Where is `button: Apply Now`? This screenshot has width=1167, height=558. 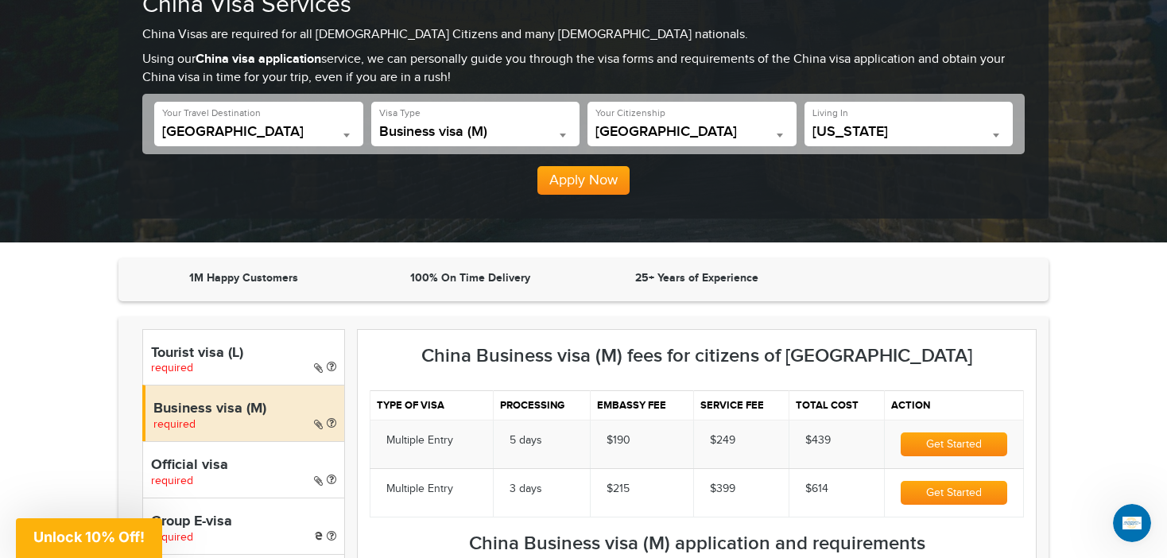
button: Apply Now is located at coordinates (584, 180).